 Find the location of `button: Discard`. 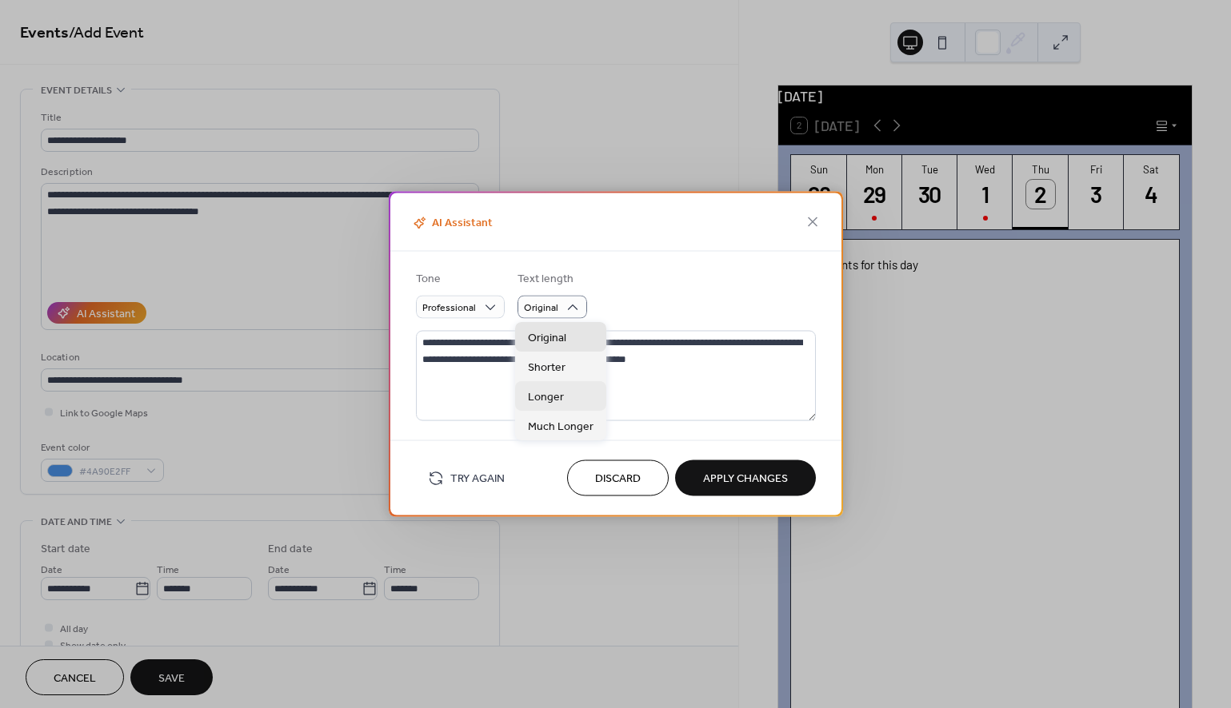

button: Discard is located at coordinates (617, 478).